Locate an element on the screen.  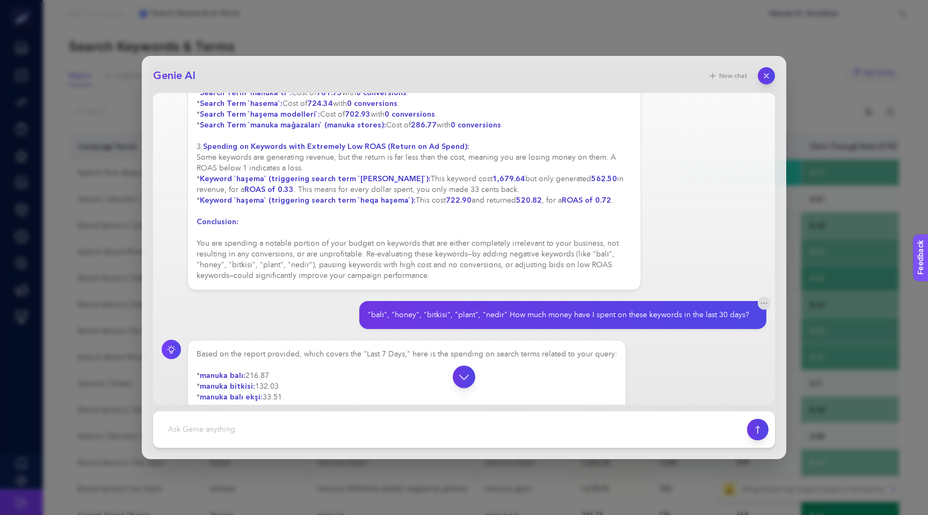
strong: 520.82 is located at coordinates (529, 200).